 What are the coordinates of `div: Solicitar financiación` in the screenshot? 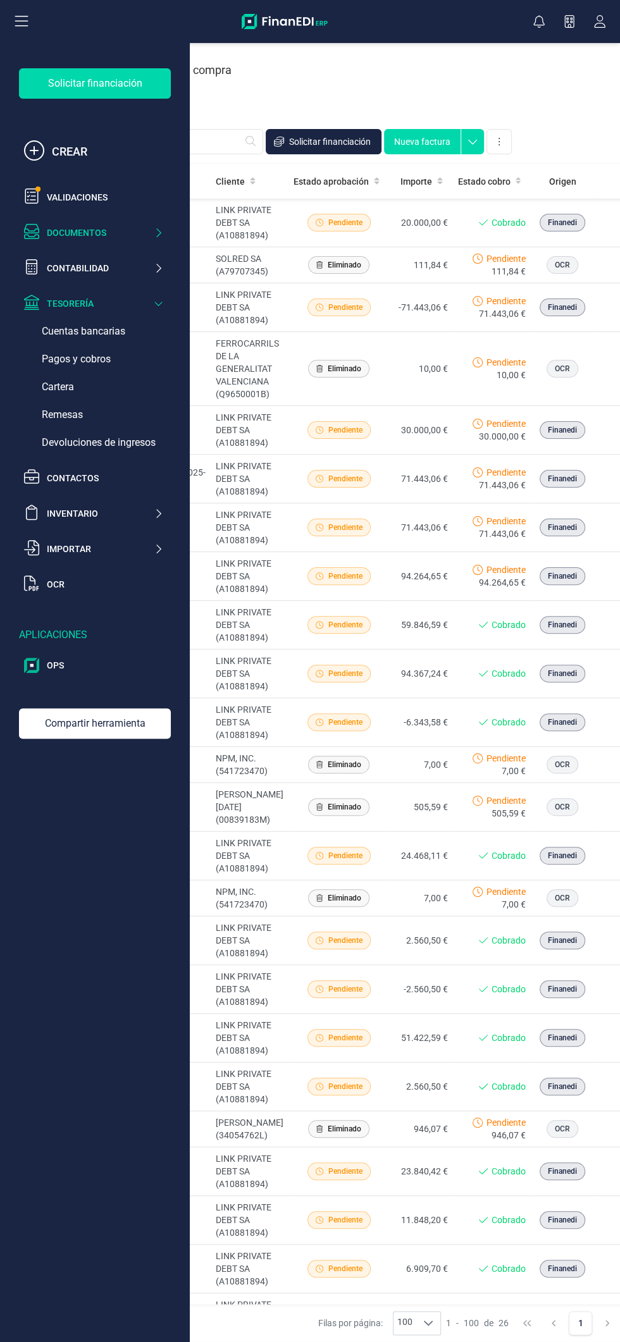 It's located at (95, 83).